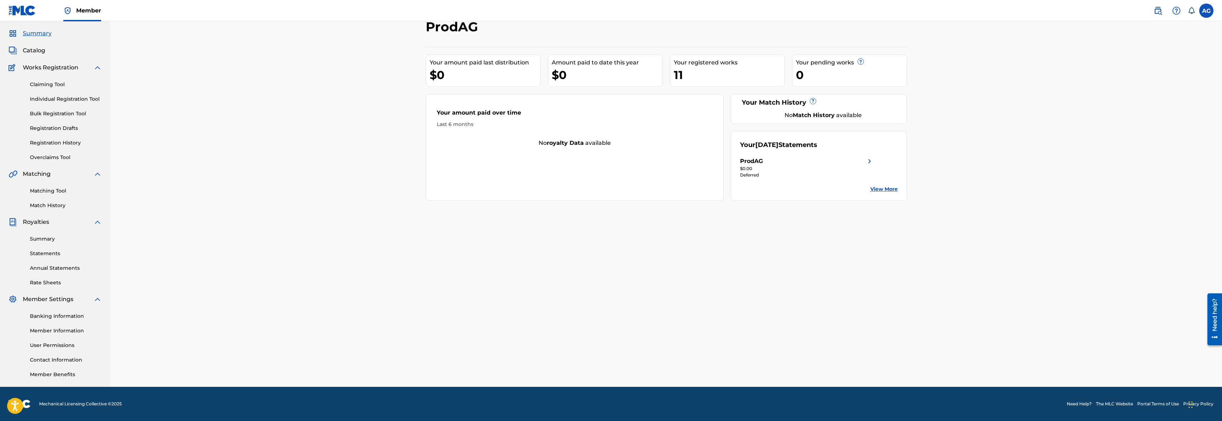  Describe the element at coordinates (66, 191) in the screenshot. I see `a: Matching Tool` at that location.